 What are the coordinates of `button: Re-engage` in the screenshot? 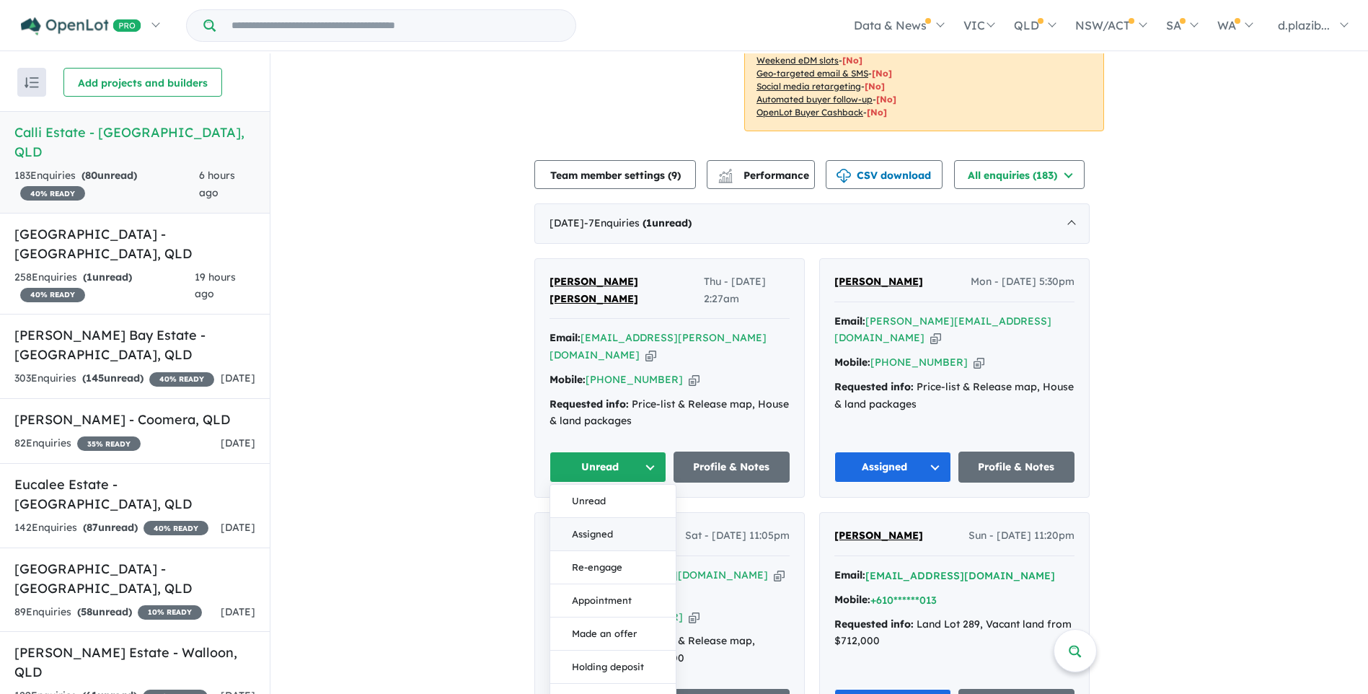 It's located at (613, 568).